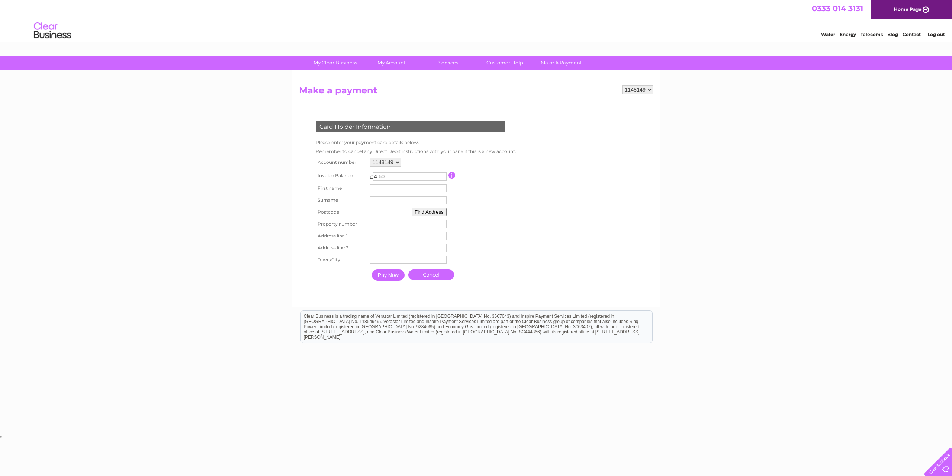  I want to click on a: My Clear Business, so click(335, 62).